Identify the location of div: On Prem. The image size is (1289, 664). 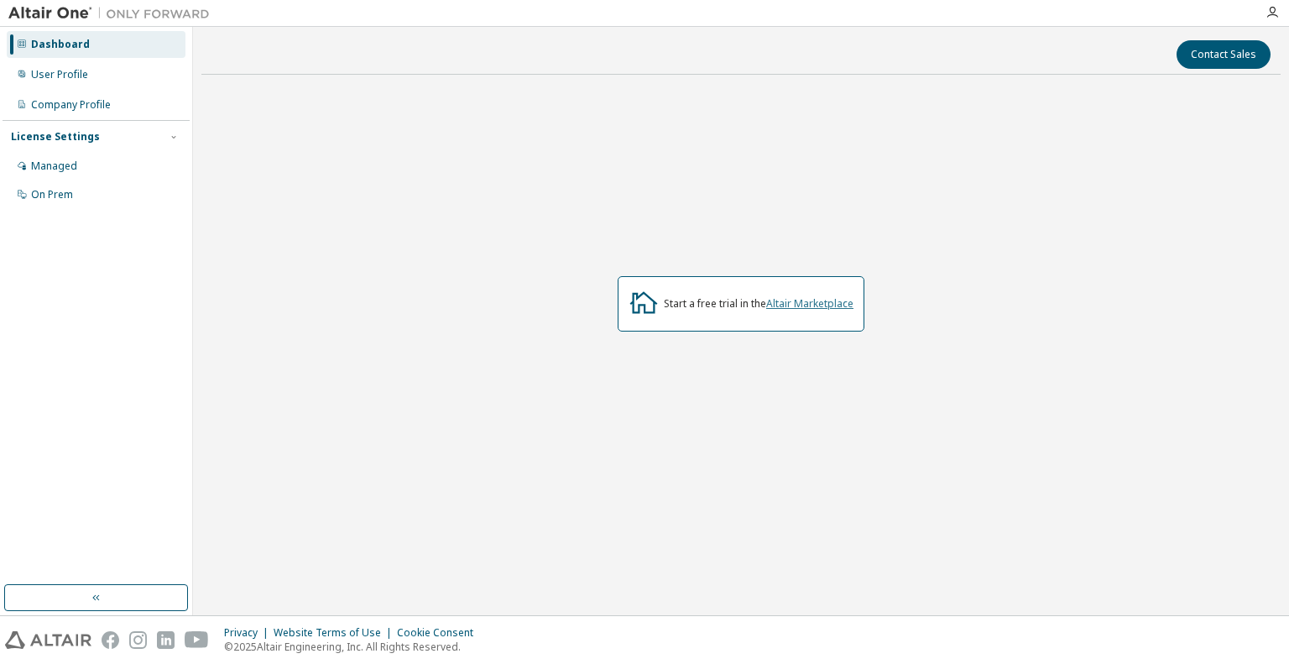
(52, 195).